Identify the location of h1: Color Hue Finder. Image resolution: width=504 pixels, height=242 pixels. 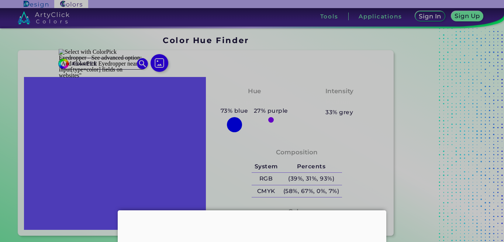
(205, 40).